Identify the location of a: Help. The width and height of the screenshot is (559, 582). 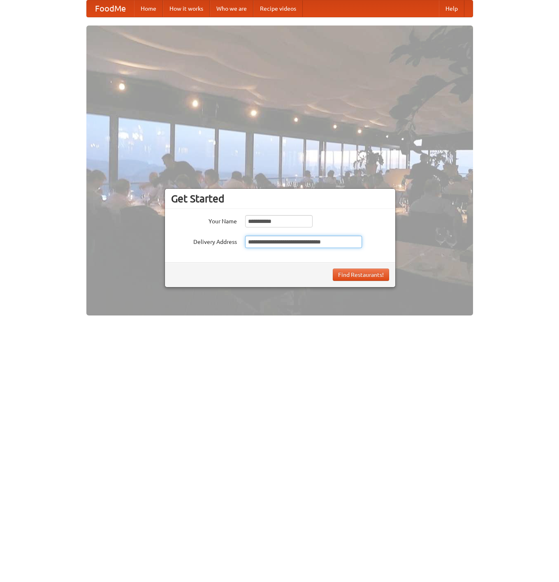
(451, 9).